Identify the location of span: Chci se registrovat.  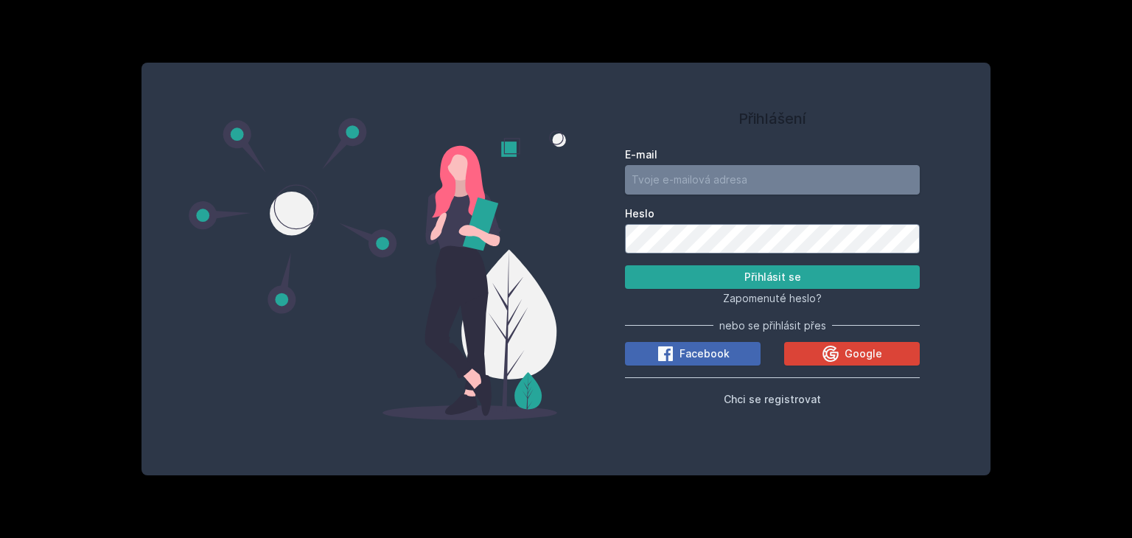
(773, 399).